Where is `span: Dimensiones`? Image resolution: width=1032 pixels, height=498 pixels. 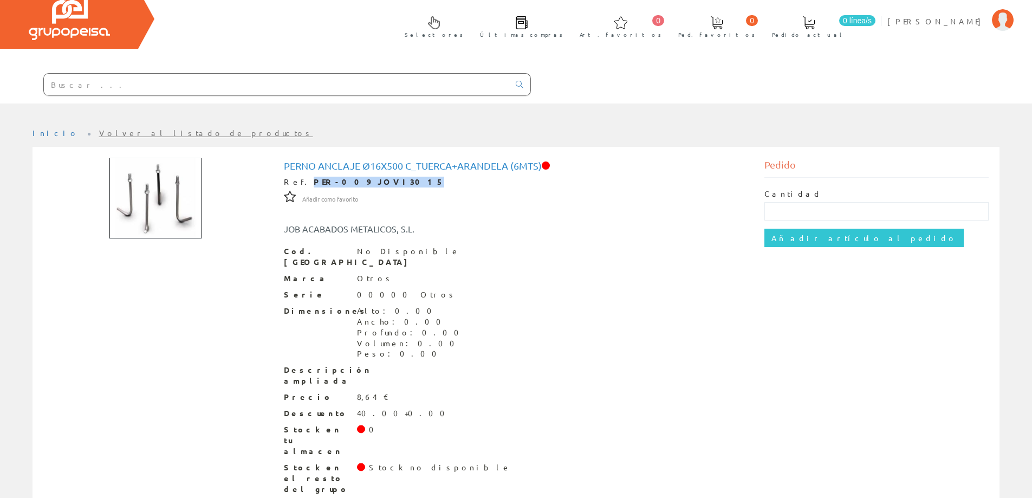
span: Dimensiones is located at coordinates (316, 311).